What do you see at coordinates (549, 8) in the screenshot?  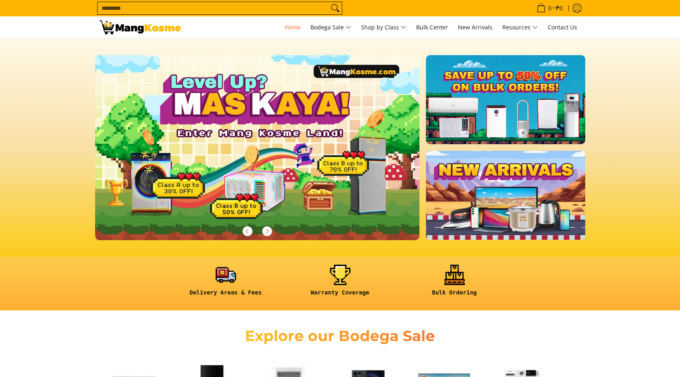 I see `span: 0` at bounding box center [549, 8].